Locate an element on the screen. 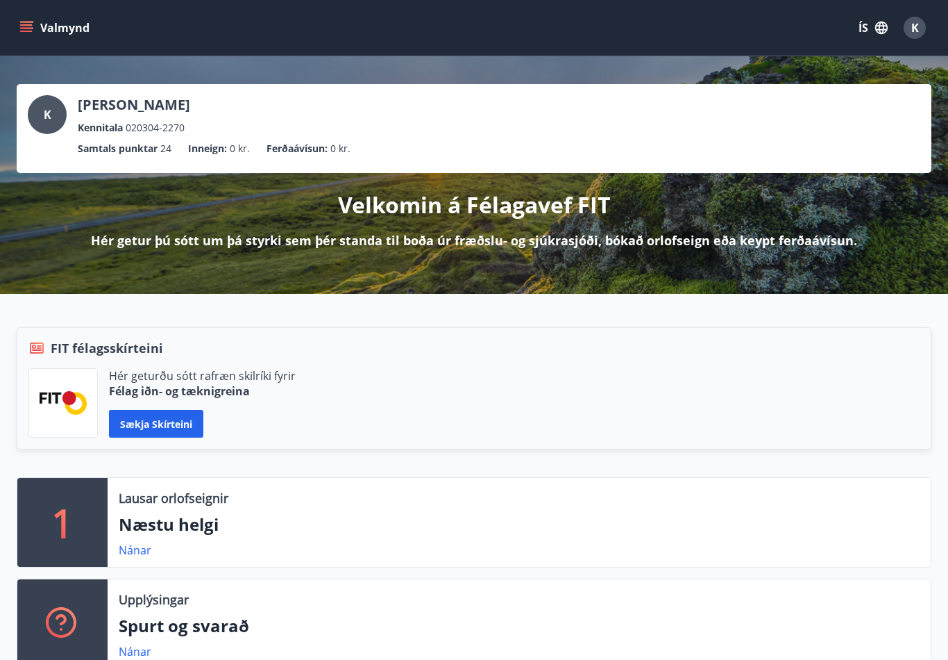 The height and width of the screenshot is (660, 948). p: Hér geturðu sótt rafræn skilríki fyrir is located at coordinates (202, 376).